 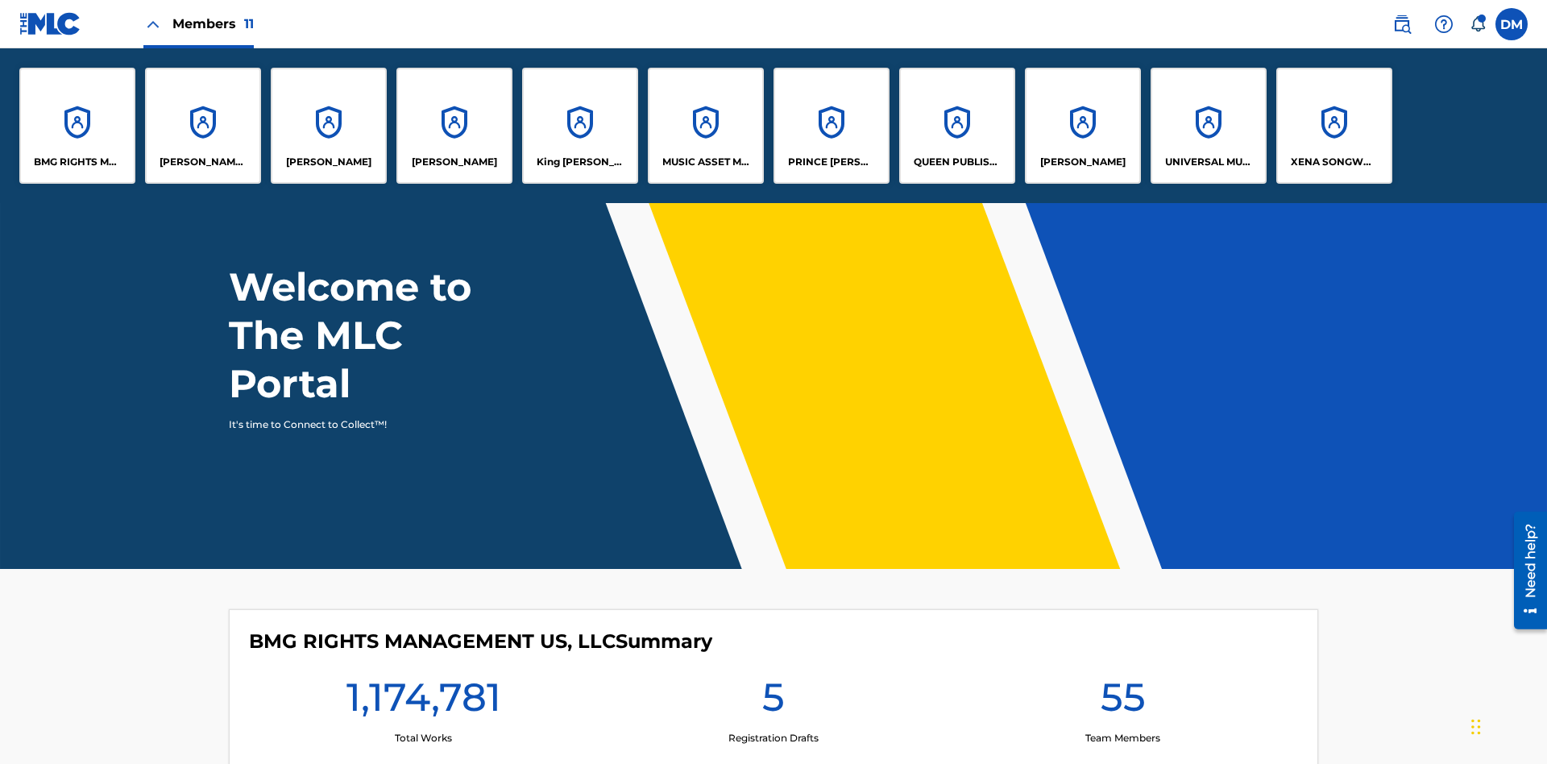 I want to click on p: BMG RIGHTS MANAGEMENT US, LLC, so click(x=77, y=162).